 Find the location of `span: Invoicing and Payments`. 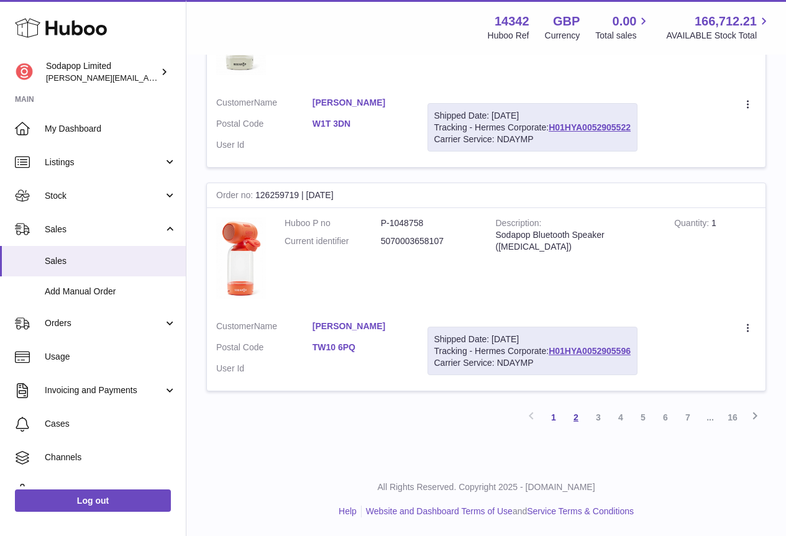

span: Invoicing and Payments is located at coordinates (104, 390).